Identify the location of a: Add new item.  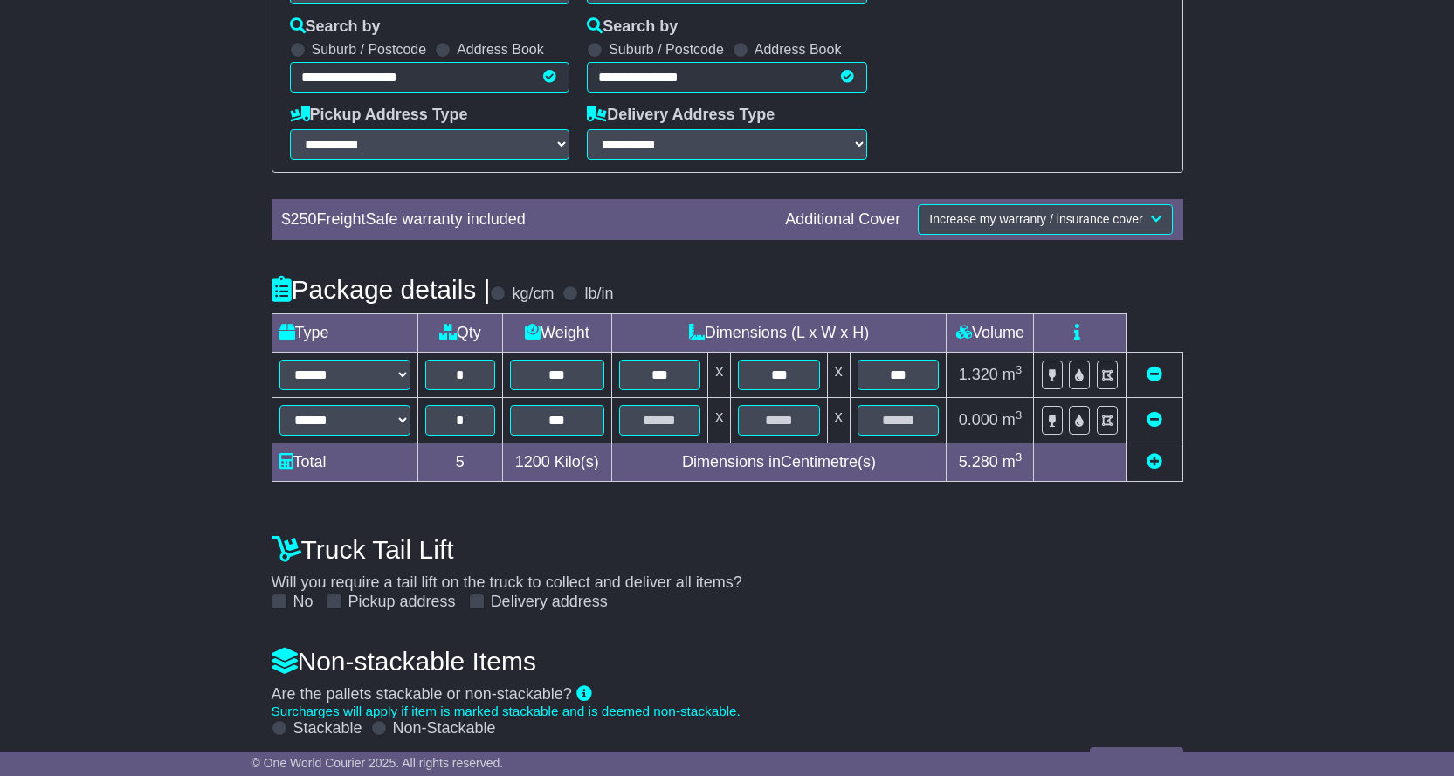
(1154, 462).